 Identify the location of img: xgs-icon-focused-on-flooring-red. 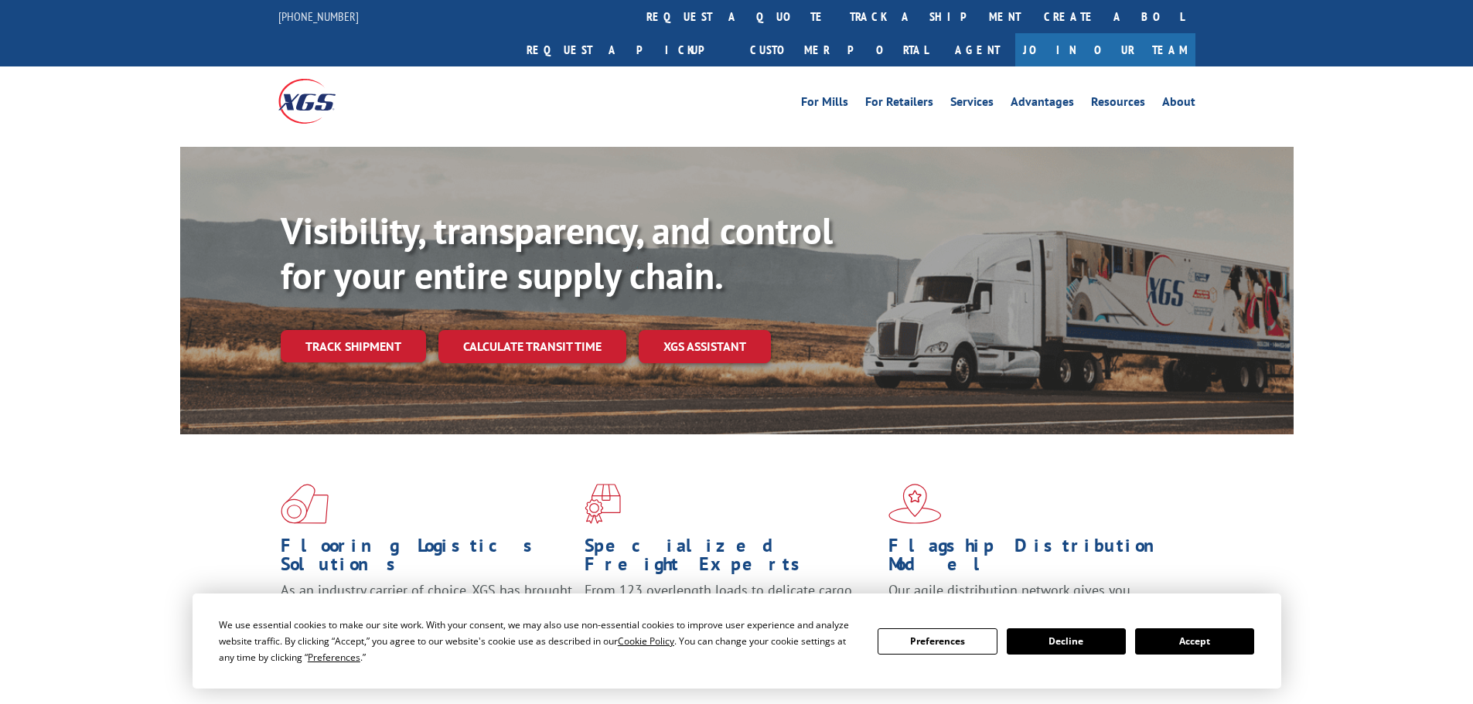
(602, 504).